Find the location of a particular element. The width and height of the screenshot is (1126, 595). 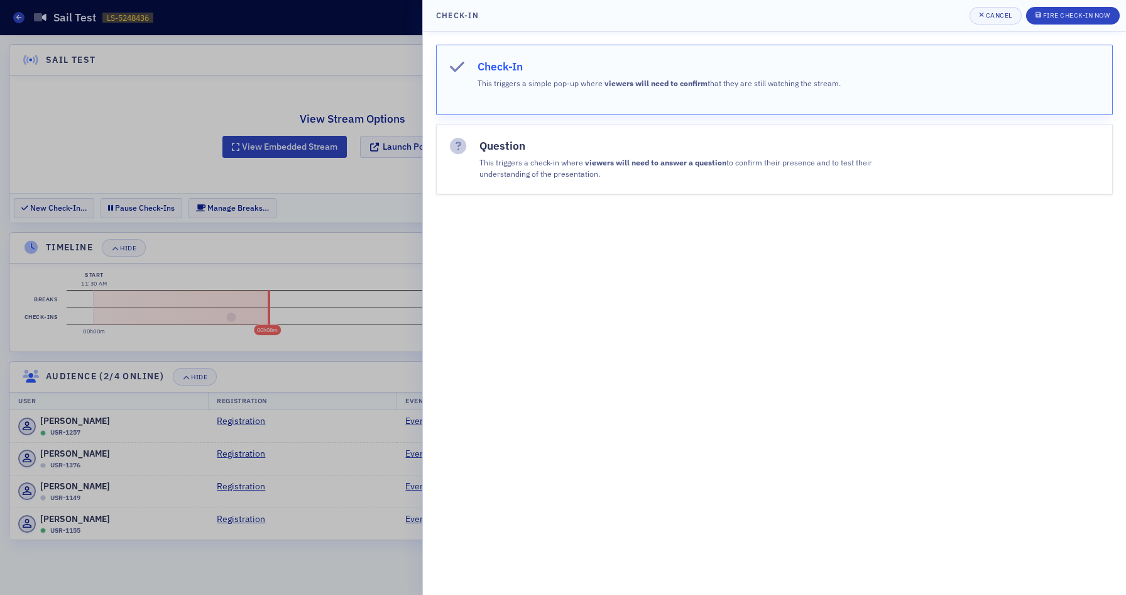

strong: viewers will need to confirm is located at coordinates (656, 83).